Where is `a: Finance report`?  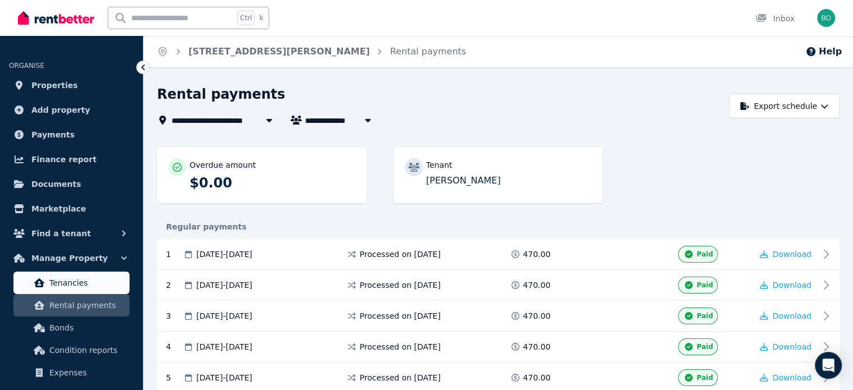
a: Finance report is located at coordinates (71, 159).